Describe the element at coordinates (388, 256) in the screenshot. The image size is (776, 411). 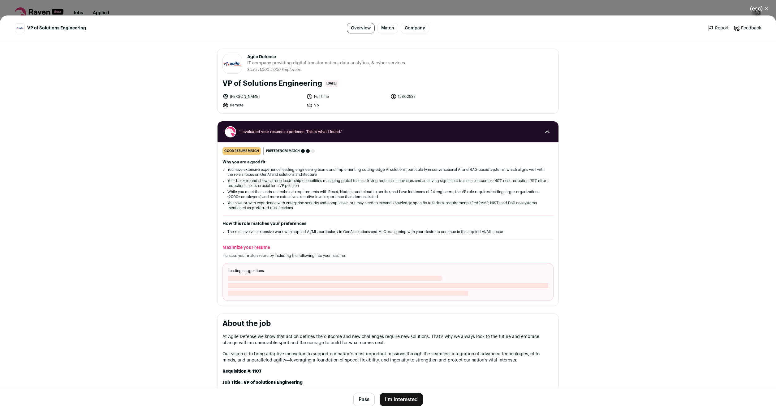
I see `p: Increase your match score by including the following into your resume` at that location.